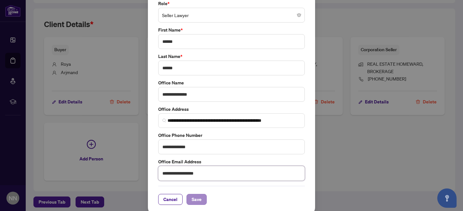 The width and height of the screenshot is (463, 211). Describe the element at coordinates (299, 15) in the screenshot. I see `span: close-circle` at that location.